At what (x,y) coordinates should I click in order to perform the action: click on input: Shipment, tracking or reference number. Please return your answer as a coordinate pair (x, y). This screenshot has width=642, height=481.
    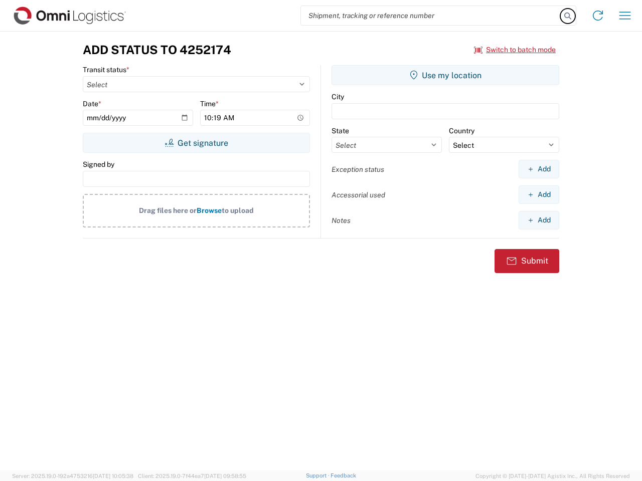
    Looking at the image, I should click on (431, 16).